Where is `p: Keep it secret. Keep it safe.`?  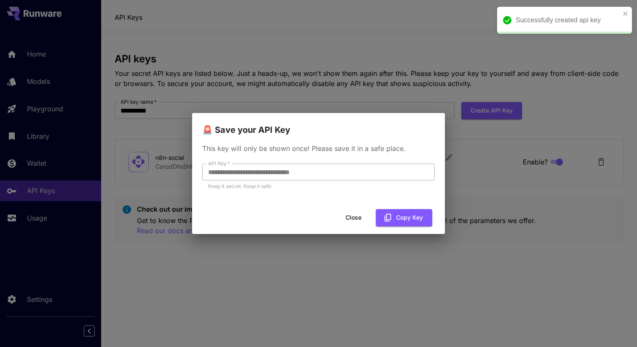
p: Keep it secret. Keep it safe. is located at coordinates (319, 186).